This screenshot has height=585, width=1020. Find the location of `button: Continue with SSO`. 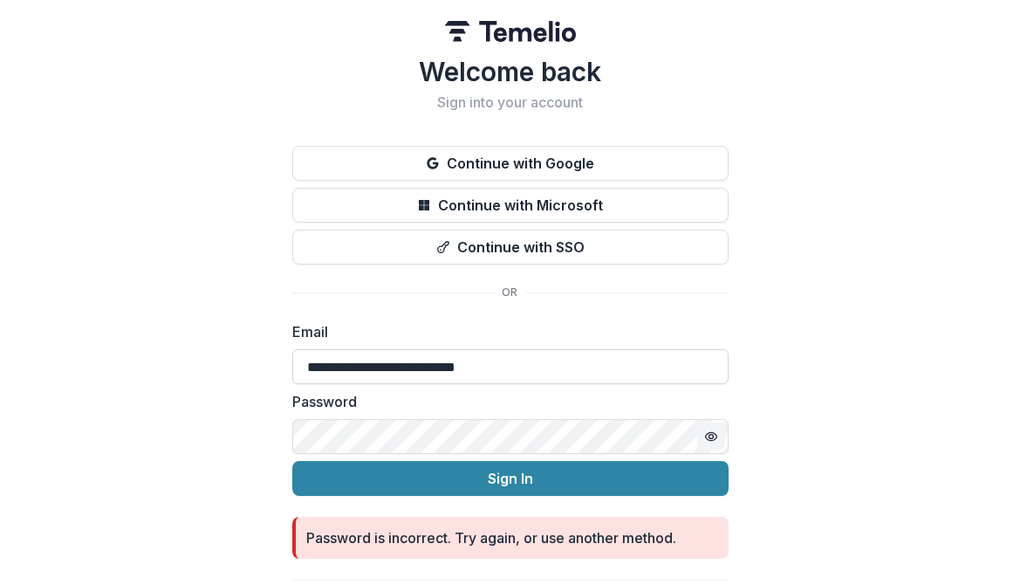

button: Continue with SSO is located at coordinates (511, 247).